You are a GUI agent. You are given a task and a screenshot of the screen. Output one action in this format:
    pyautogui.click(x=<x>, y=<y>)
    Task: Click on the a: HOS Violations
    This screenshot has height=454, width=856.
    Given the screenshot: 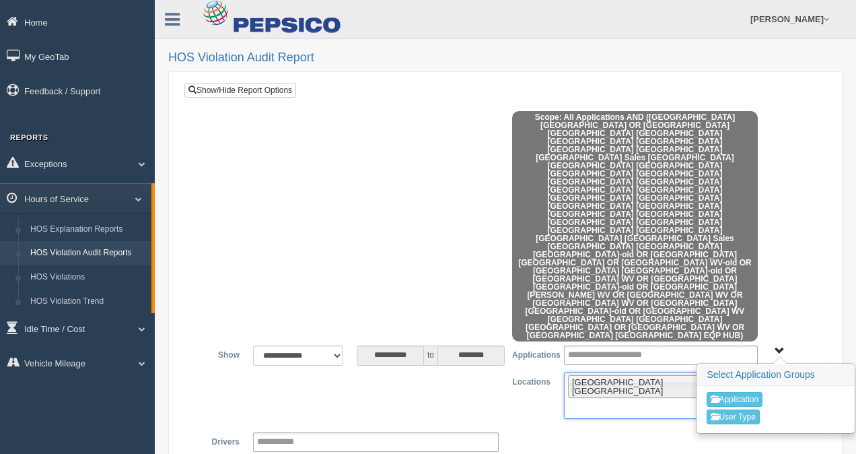 What is the action you would take?
    pyautogui.click(x=87, y=277)
    